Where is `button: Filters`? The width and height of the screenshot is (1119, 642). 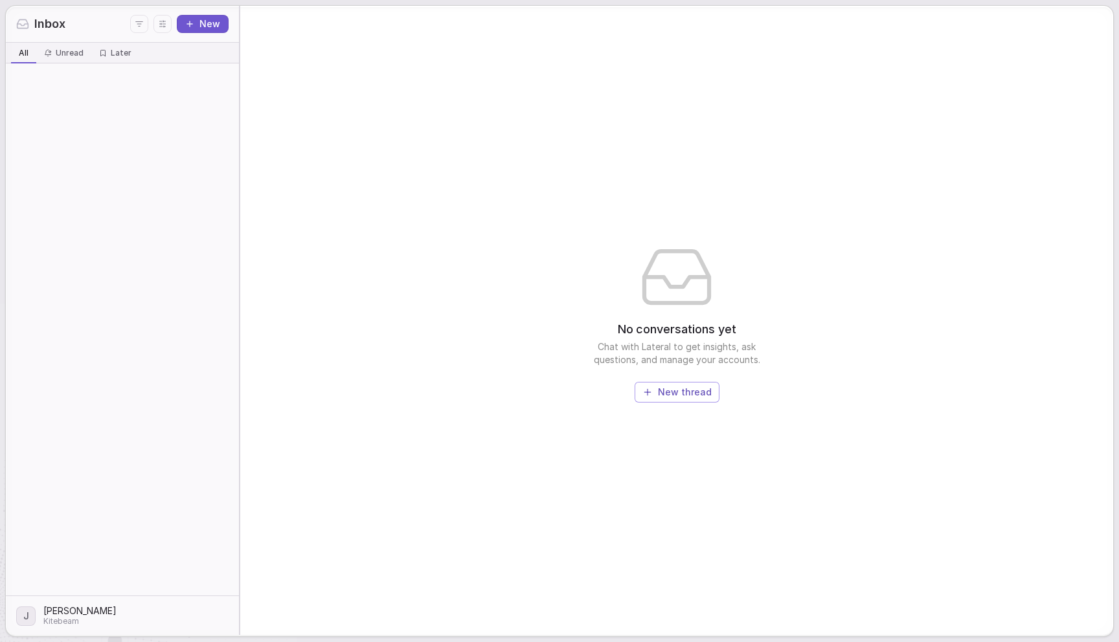 button: Filters is located at coordinates (139, 24).